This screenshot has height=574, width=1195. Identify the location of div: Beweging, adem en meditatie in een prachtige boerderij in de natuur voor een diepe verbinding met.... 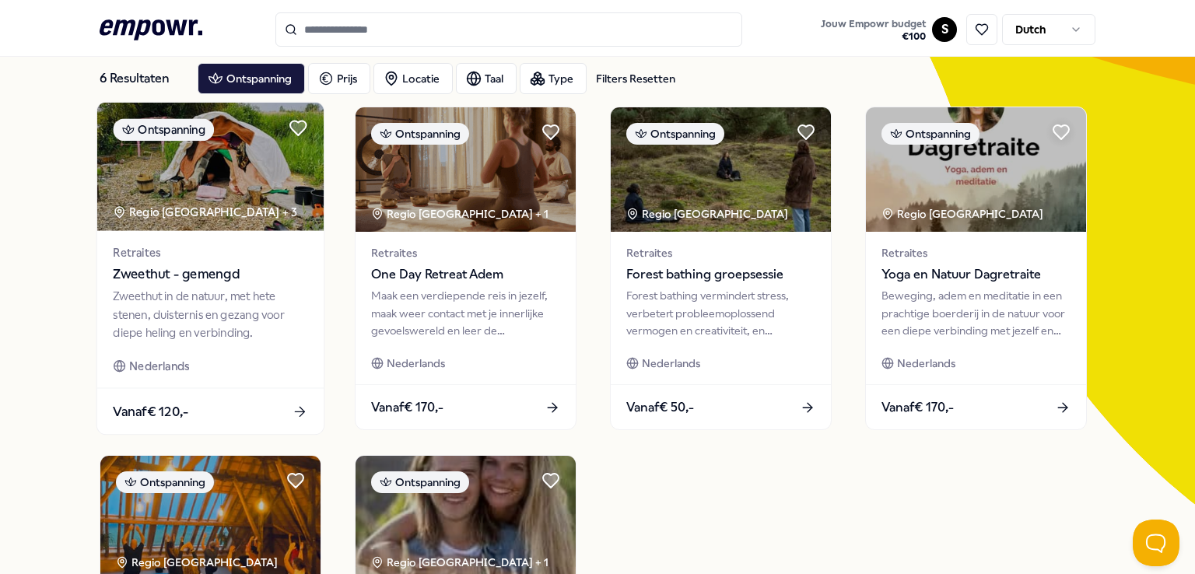
(975, 313).